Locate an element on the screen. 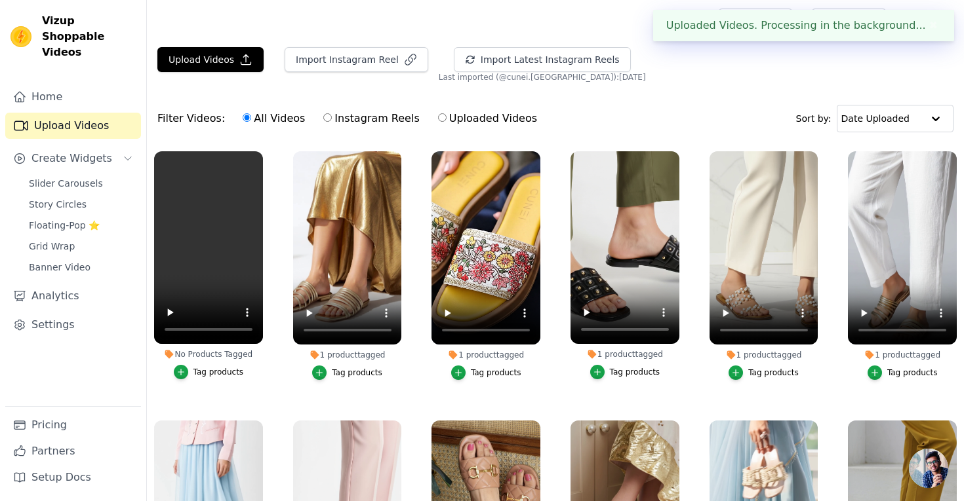 The image size is (964, 501). div: Filter Videos: is located at coordinates (351, 119).